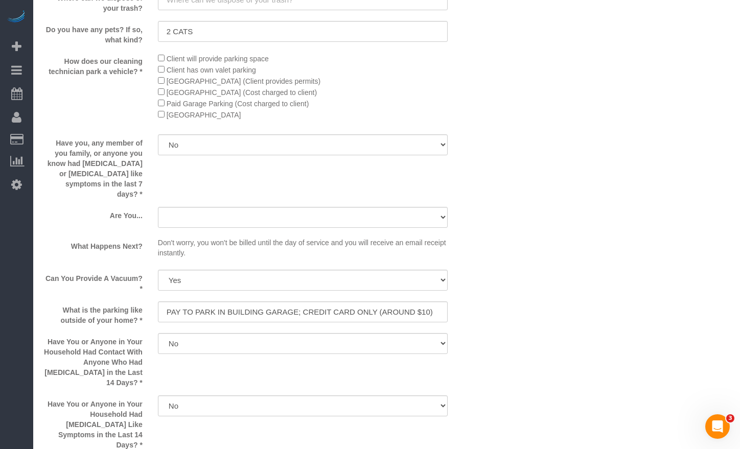 Image resolution: width=740 pixels, height=449 pixels. Describe the element at coordinates (211, 70) in the screenshot. I see `span: Client has own valet parking` at that location.